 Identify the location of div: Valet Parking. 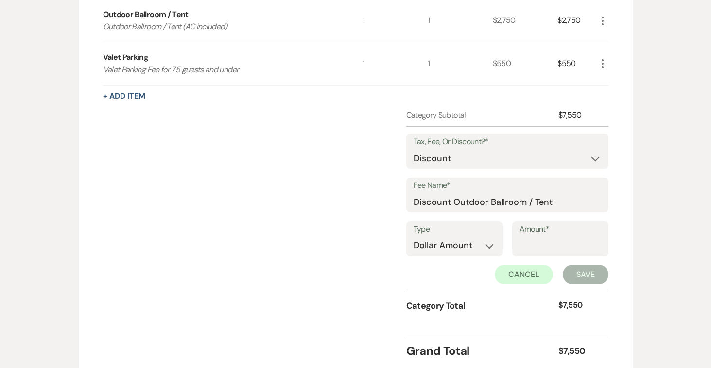
(126, 57).